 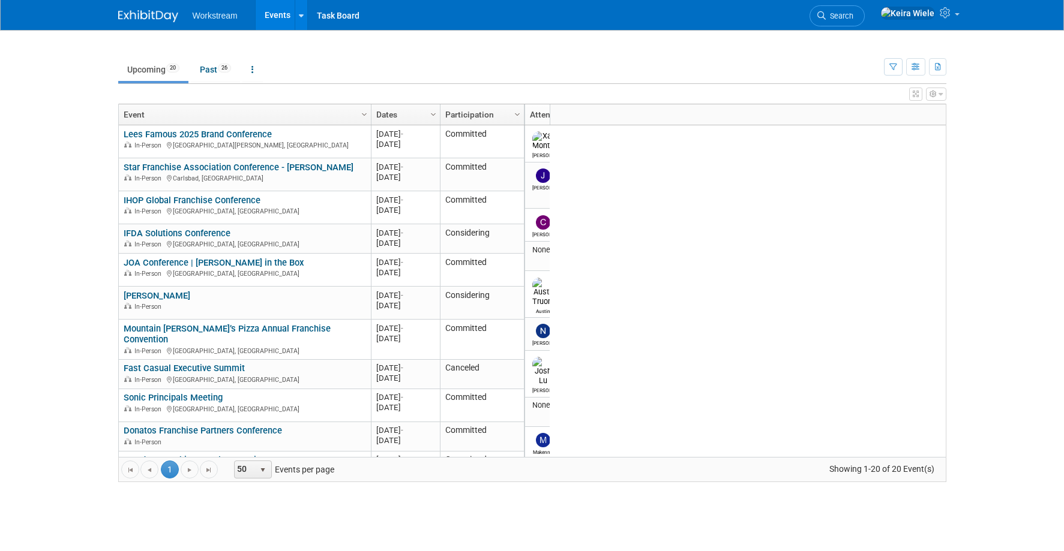 What do you see at coordinates (542, 233) in the screenshot?
I see `div: Chris Connelly` at bounding box center [542, 233].